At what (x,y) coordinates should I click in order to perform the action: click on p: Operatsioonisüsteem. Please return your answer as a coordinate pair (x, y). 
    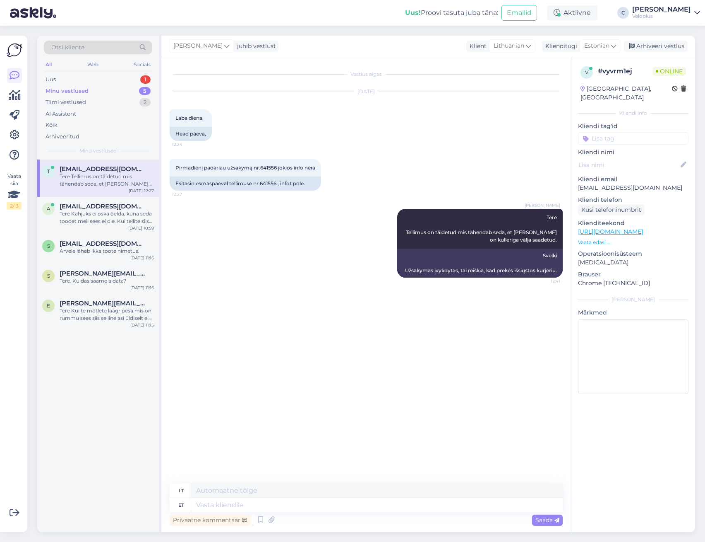
    Looking at the image, I should click on (633, 253).